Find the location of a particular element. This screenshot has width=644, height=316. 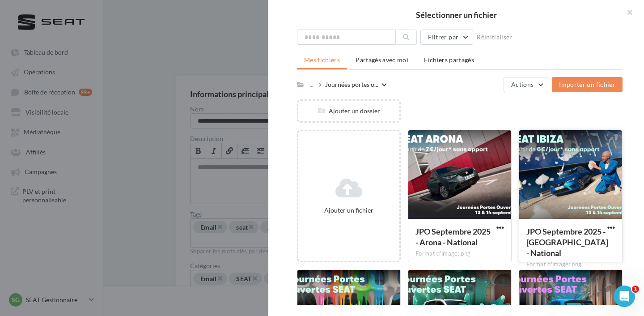

button: Importer un fichier is located at coordinates (587, 84).